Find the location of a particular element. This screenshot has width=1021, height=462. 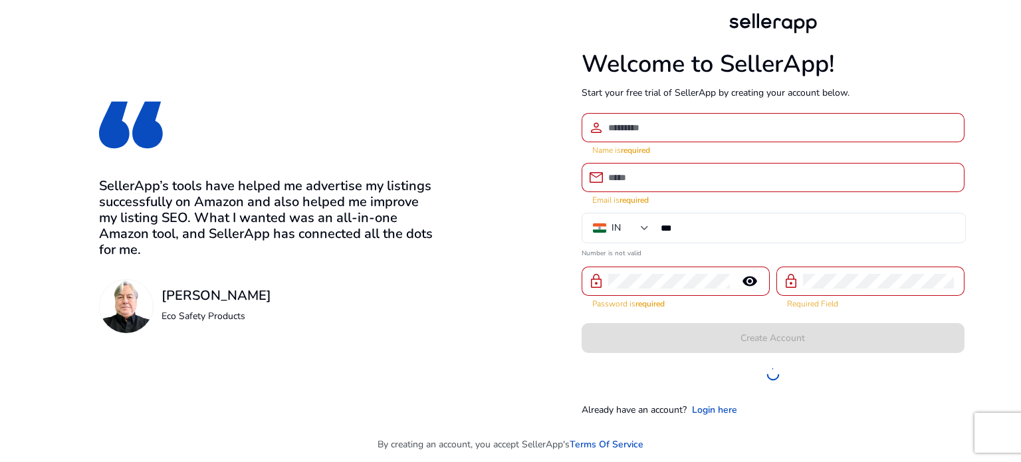

span: email is located at coordinates (596, 177).